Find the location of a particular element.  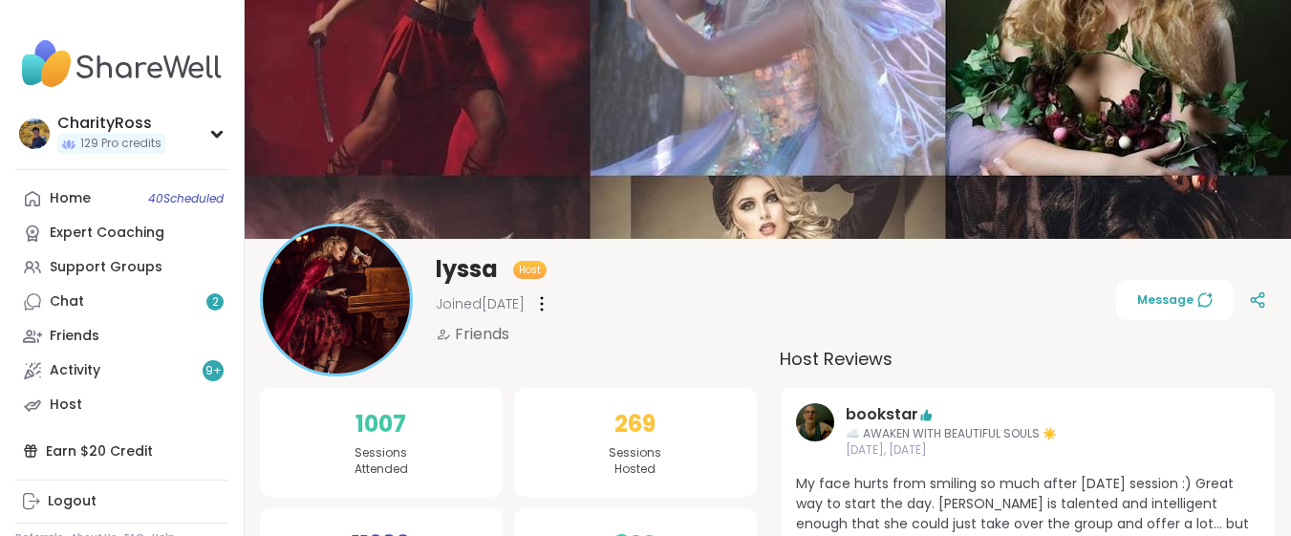

div: Activity is located at coordinates (75, 371).